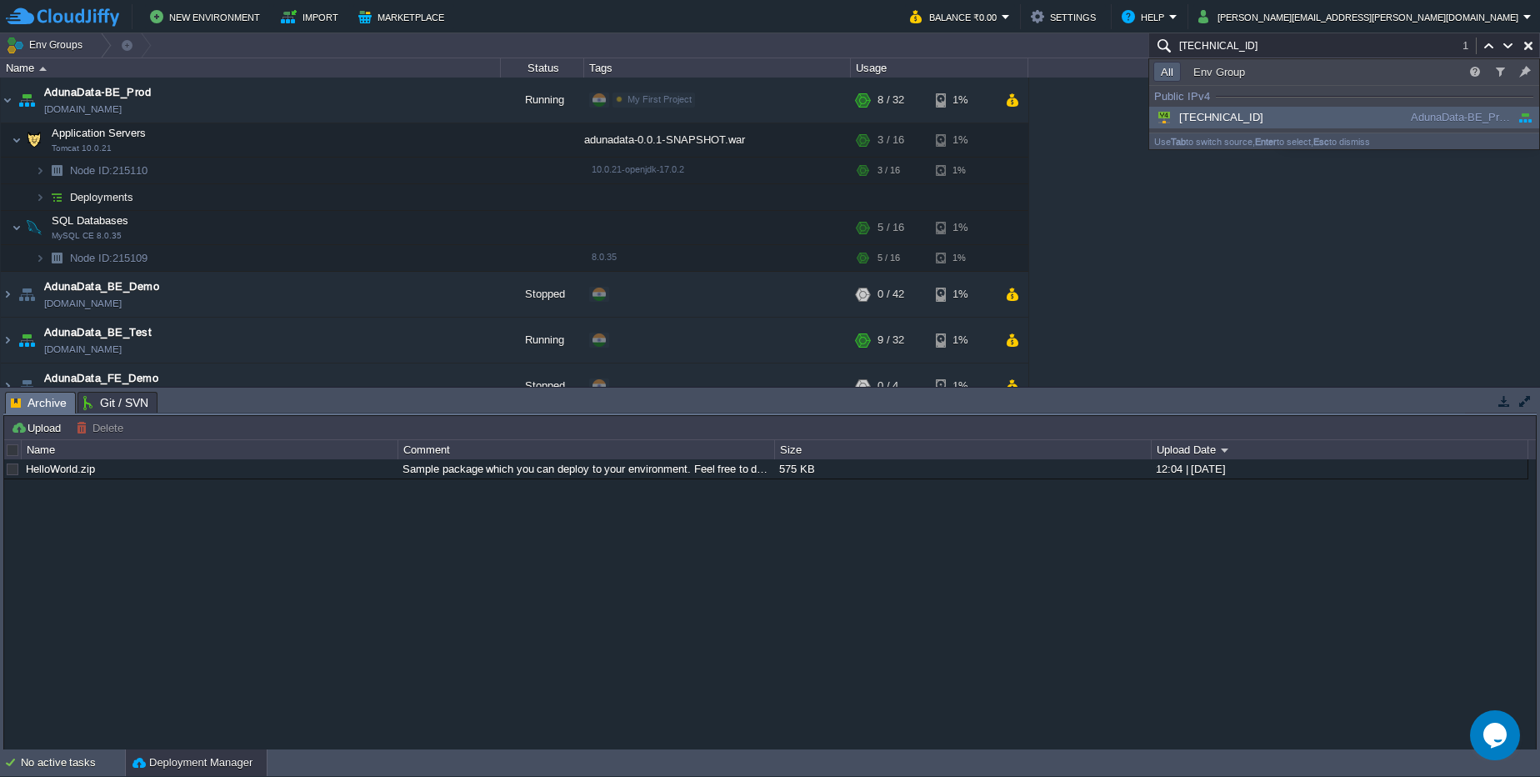 This screenshot has height=777, width=1540. I want to click on button: Upload, so click(38, 427).